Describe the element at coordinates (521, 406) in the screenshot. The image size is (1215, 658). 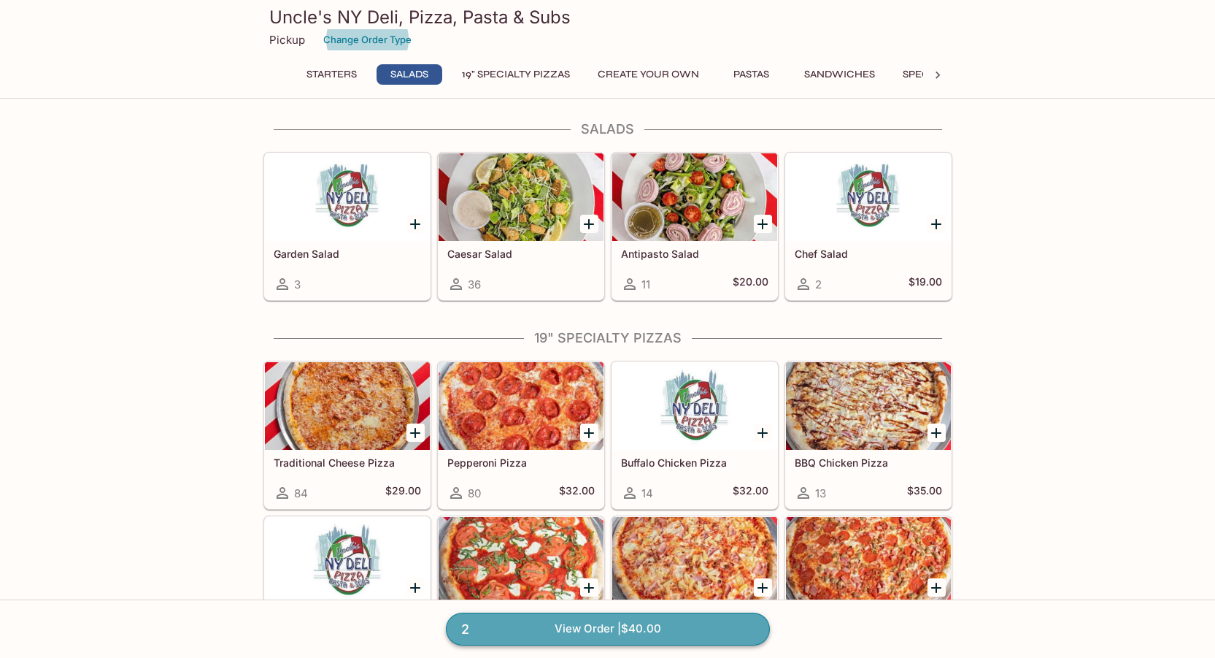
I see `div: Pepperoni Pizza` at that location.